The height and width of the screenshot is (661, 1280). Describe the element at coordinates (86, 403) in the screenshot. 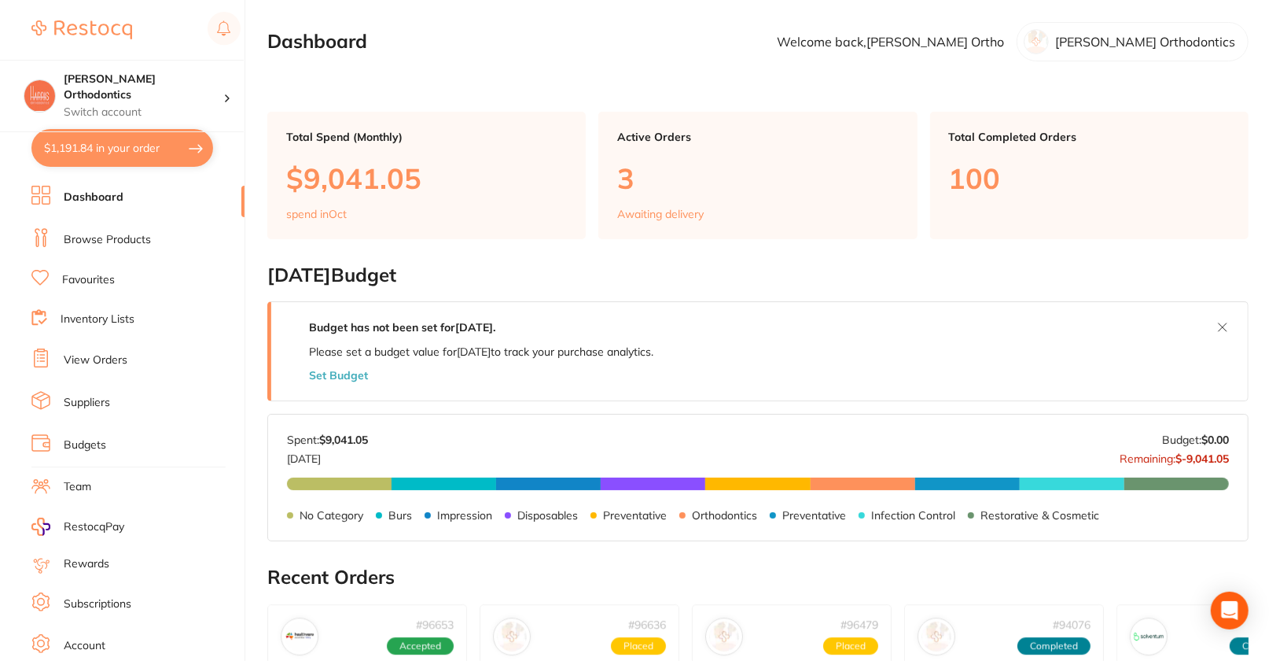

I see `a: Suppliers` at that location.